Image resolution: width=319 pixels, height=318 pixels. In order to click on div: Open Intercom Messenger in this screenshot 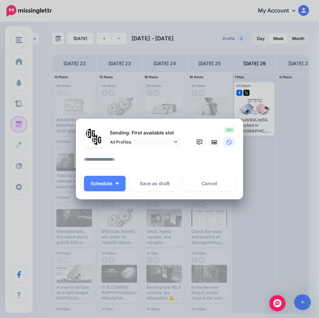, I will do `click(277, 303)`.